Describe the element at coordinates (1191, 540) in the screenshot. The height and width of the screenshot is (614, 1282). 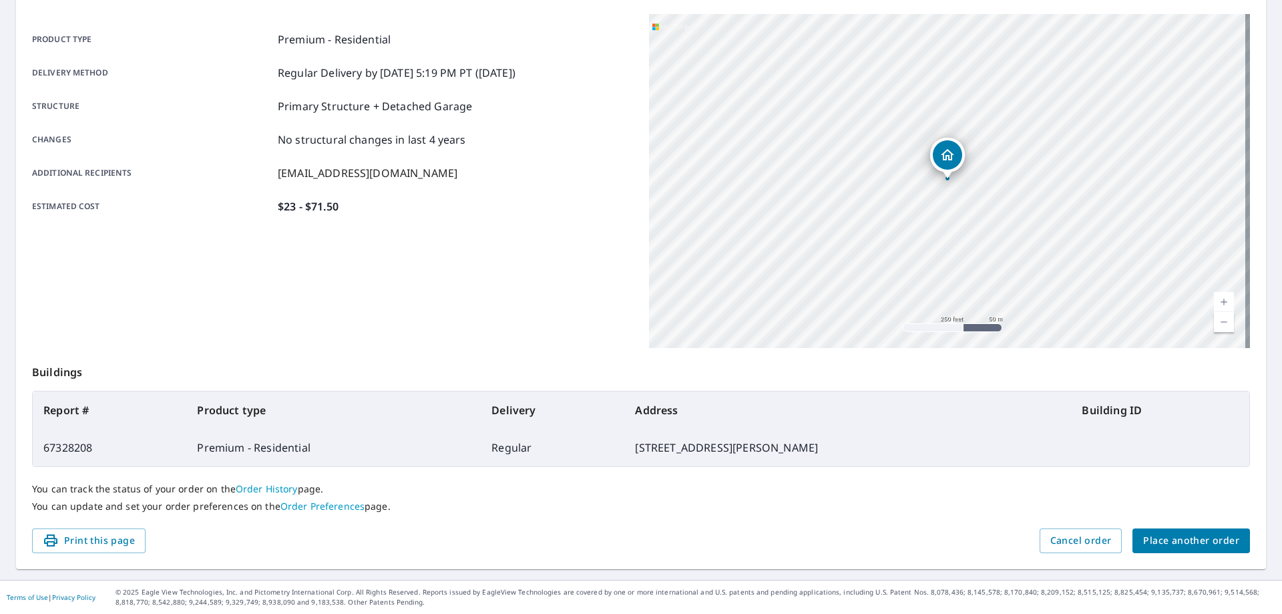
I see `span: Place another order` at that location.